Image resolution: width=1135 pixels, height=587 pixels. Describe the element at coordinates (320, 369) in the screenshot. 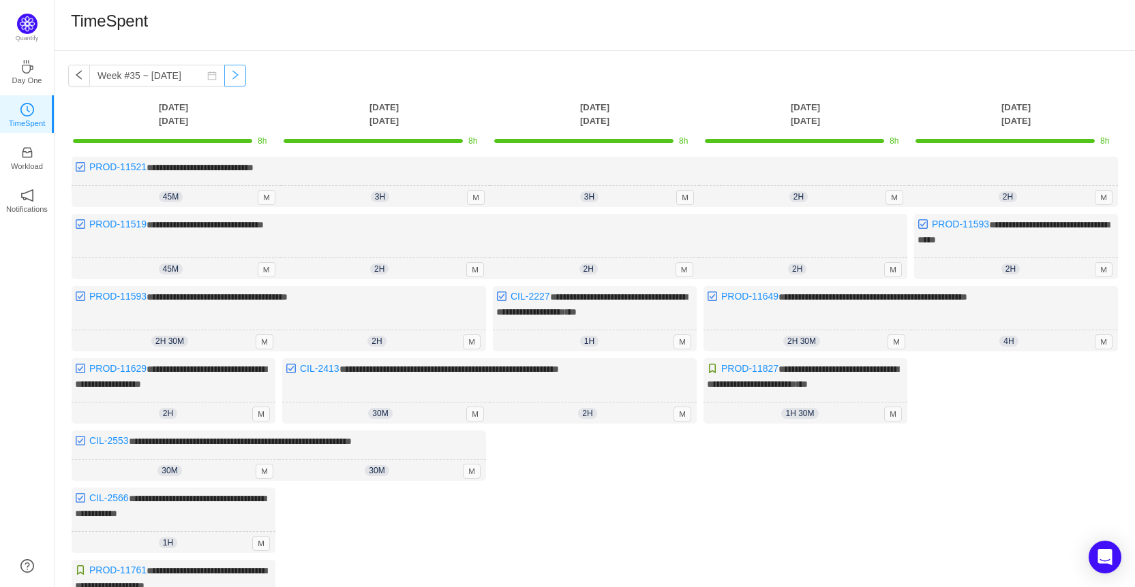

I see `a: CIL-2413` at that location.